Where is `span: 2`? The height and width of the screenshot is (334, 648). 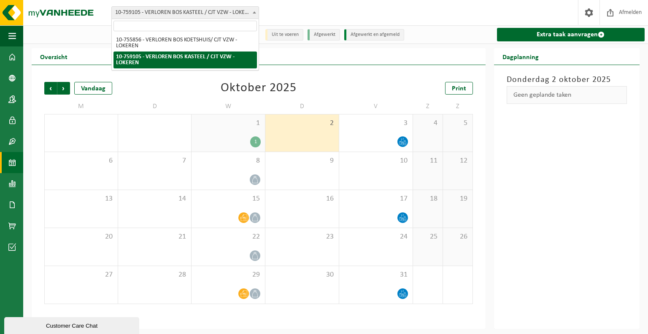
span: 2 is located at coordinates (302, 123).